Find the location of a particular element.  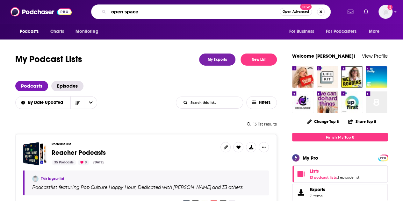

span: PRO is located at coordinates (383, 158).